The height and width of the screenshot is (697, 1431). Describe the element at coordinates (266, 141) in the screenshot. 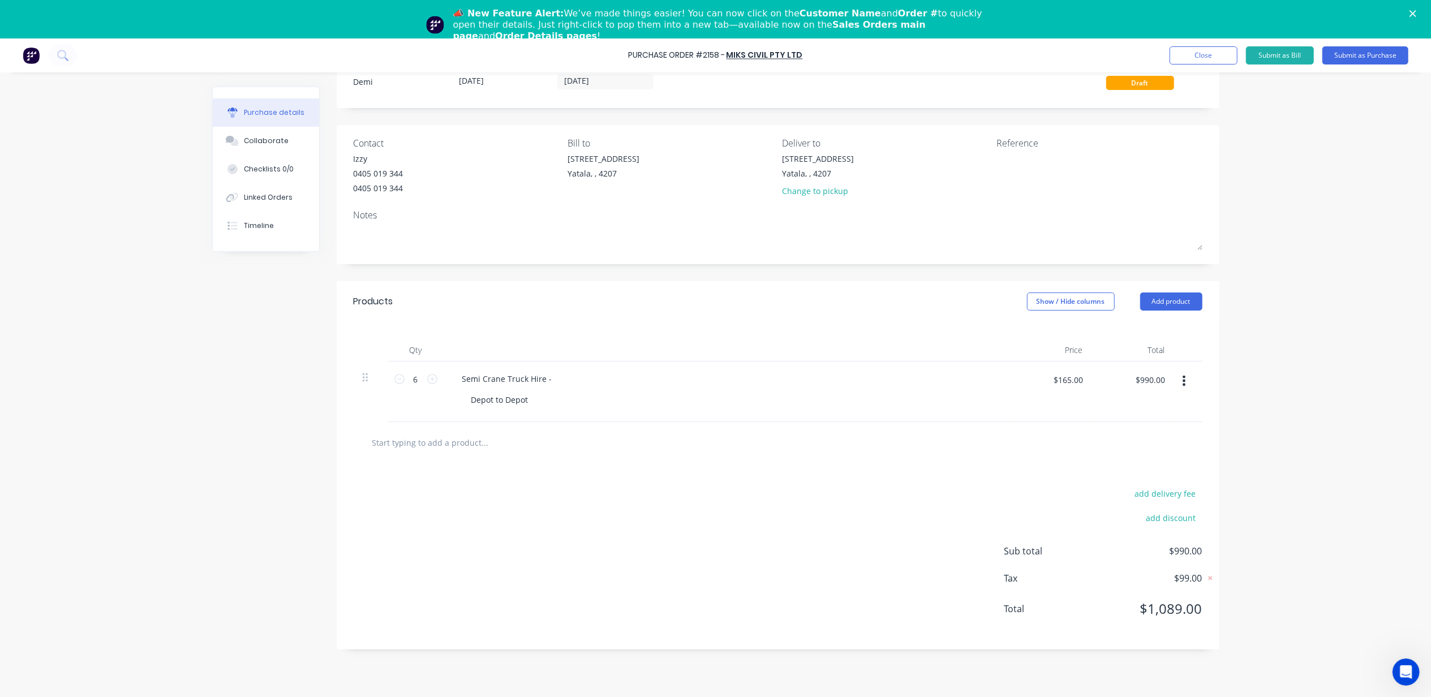

I see `button: Collaborate` at that location.